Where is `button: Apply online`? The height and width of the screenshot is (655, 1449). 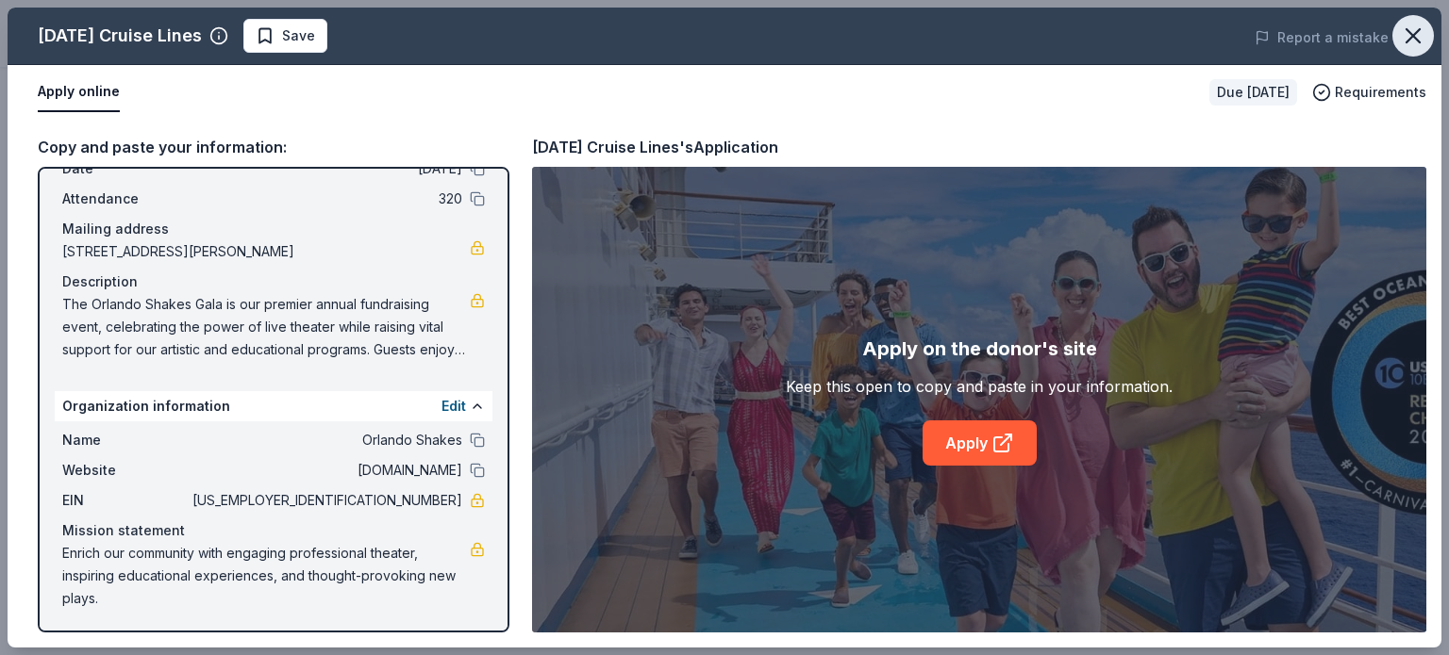 button: Apply online is located at coordinates (78, 92).